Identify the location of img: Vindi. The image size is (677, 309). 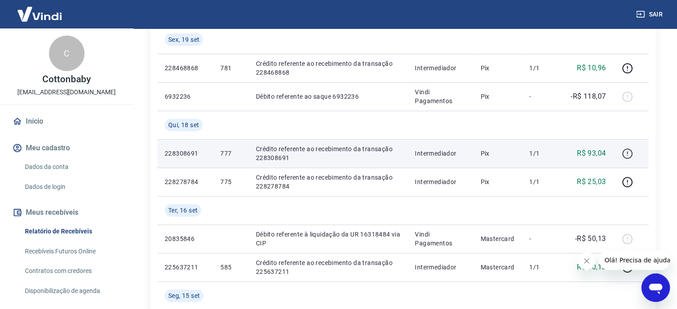
(40, 14).